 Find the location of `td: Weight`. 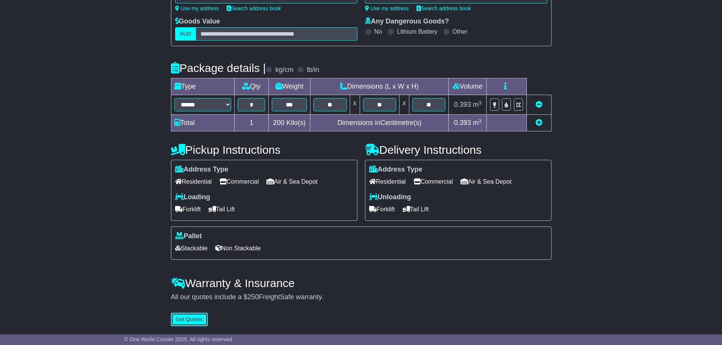

td: Weight is located at coordinates (290, 87).